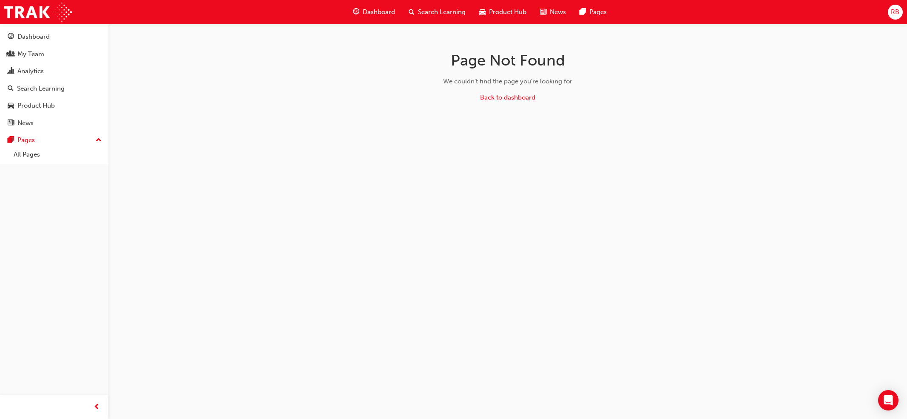 The width and height of the screenshot is (907, 419). Describe the element at coordinates (54, 140) in the screenshot. I see `button: Pages` at that location.